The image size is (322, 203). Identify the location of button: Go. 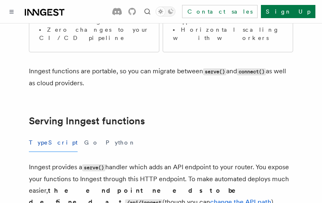
(92, 143).